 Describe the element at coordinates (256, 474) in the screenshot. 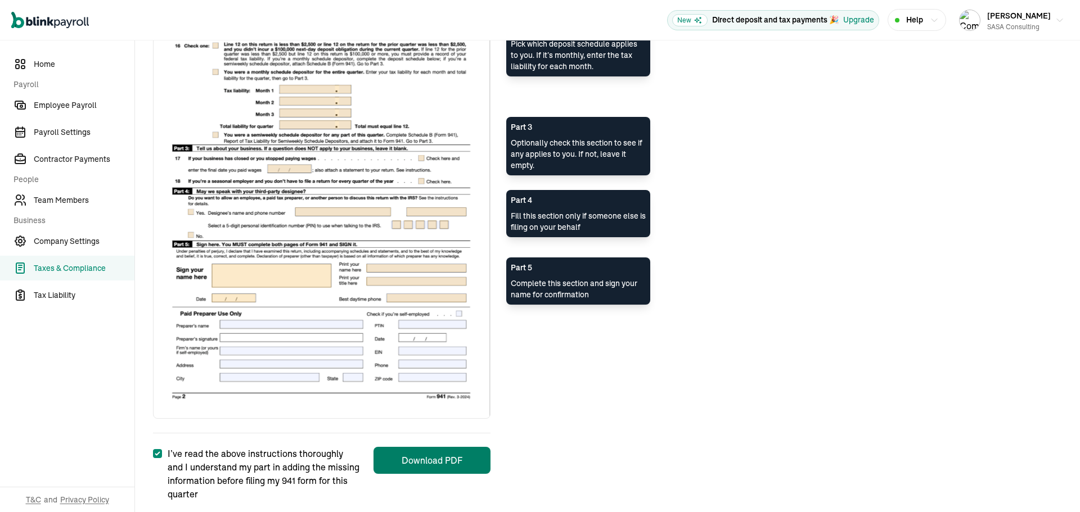

I see `label: I’ve read the above instructions thoroughly and I understand my part in adding the missing inform...` at that location.